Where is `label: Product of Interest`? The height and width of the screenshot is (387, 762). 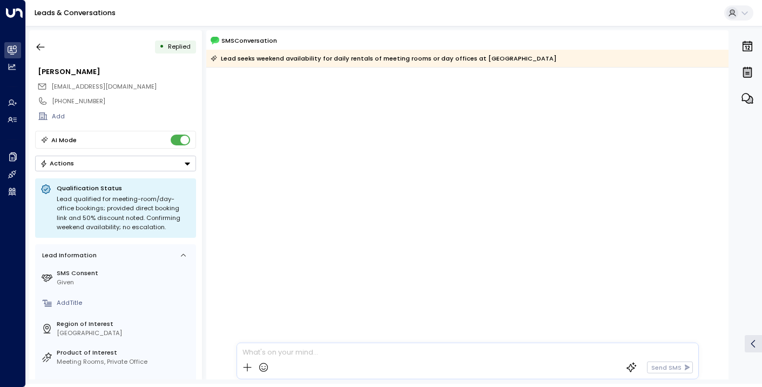
label: Product of Interest is located at coordinates (124, 352).